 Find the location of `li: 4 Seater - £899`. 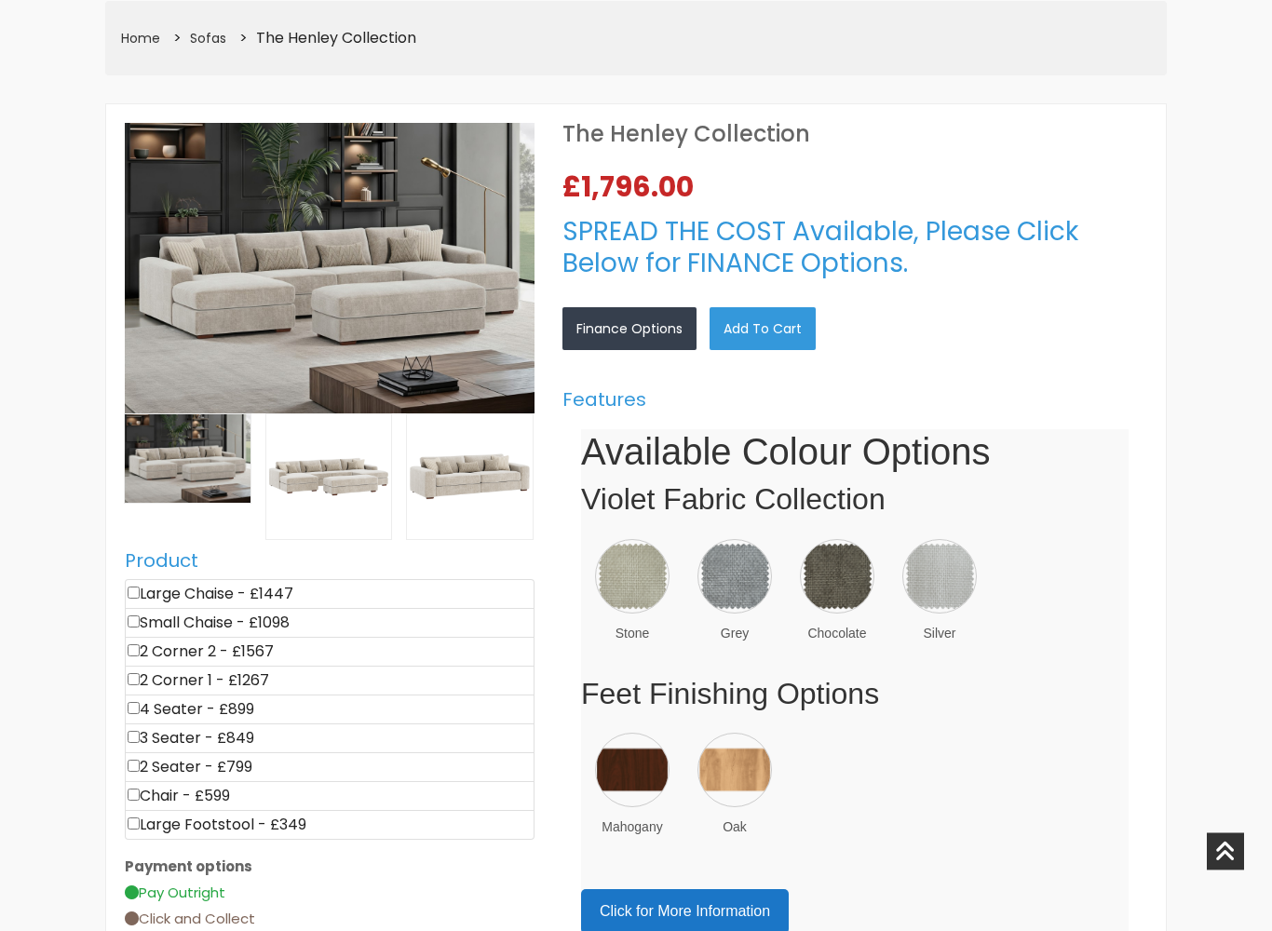

li: 4 Seater - £899 is located at coordinates (330, 711).